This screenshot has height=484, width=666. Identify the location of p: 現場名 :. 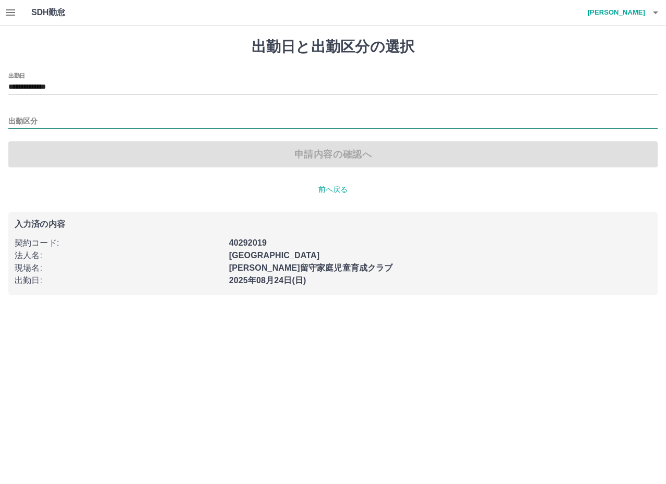
(118, 268).